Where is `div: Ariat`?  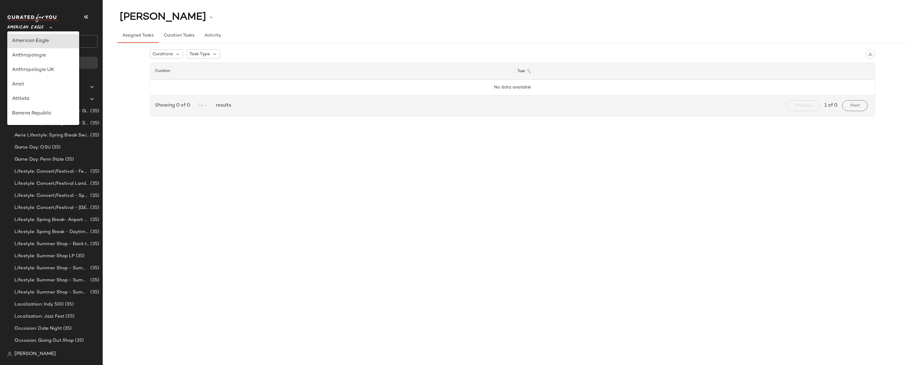 div: Ariat is located at coordinates (43, 85).